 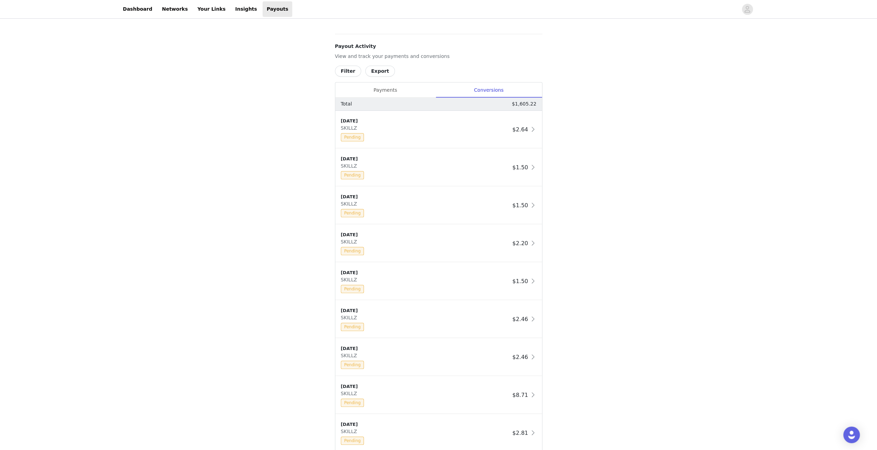 What do you see at coordinates (212, 9) in the screenshot?
I see `a: Your Links` at bounding box center [212, 9].